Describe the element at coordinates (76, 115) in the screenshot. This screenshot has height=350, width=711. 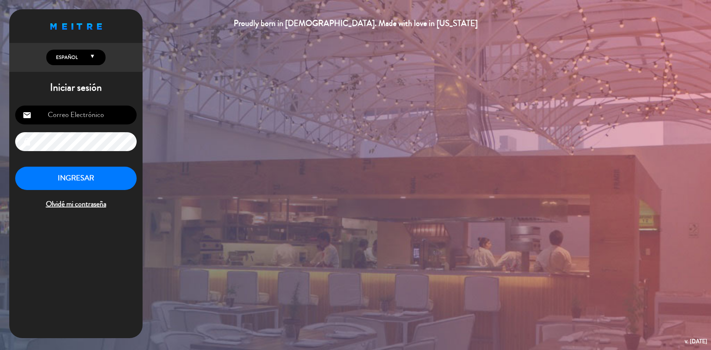
I see `input: Correo Electrónico` at that location.